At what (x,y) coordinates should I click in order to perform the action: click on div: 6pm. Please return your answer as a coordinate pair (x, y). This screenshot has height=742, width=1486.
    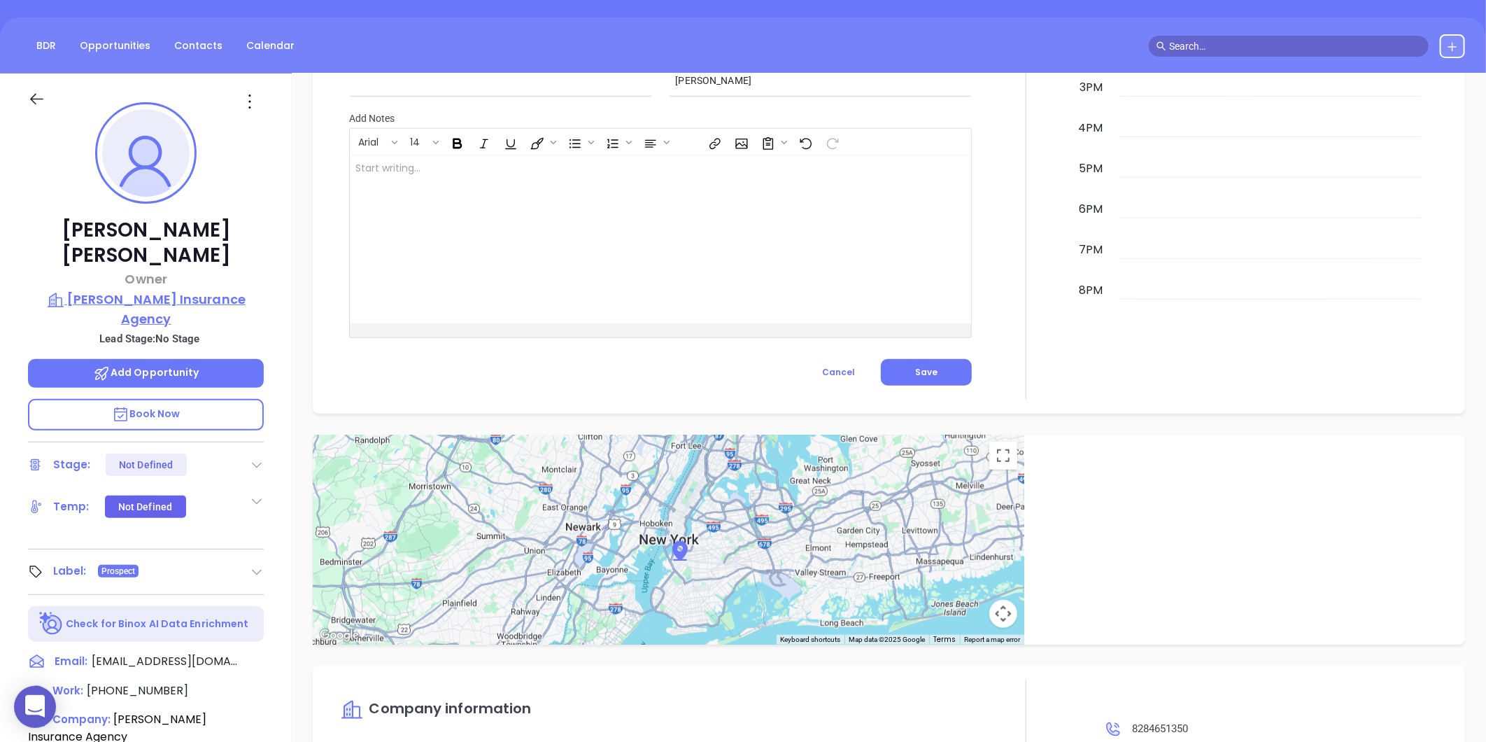
    Looking at the image, I should click on (1091, 209).